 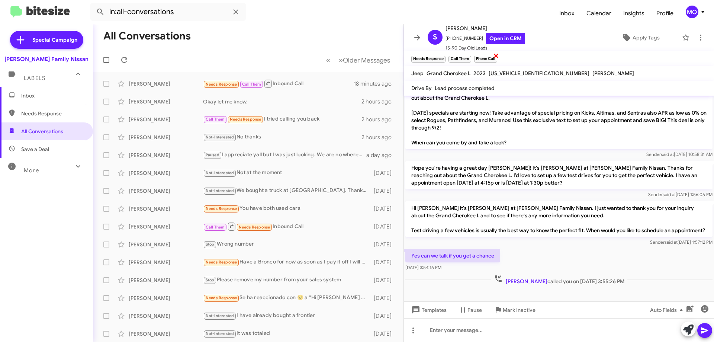 I want to click on button: Auto Fields, so click(x=668, y=310).